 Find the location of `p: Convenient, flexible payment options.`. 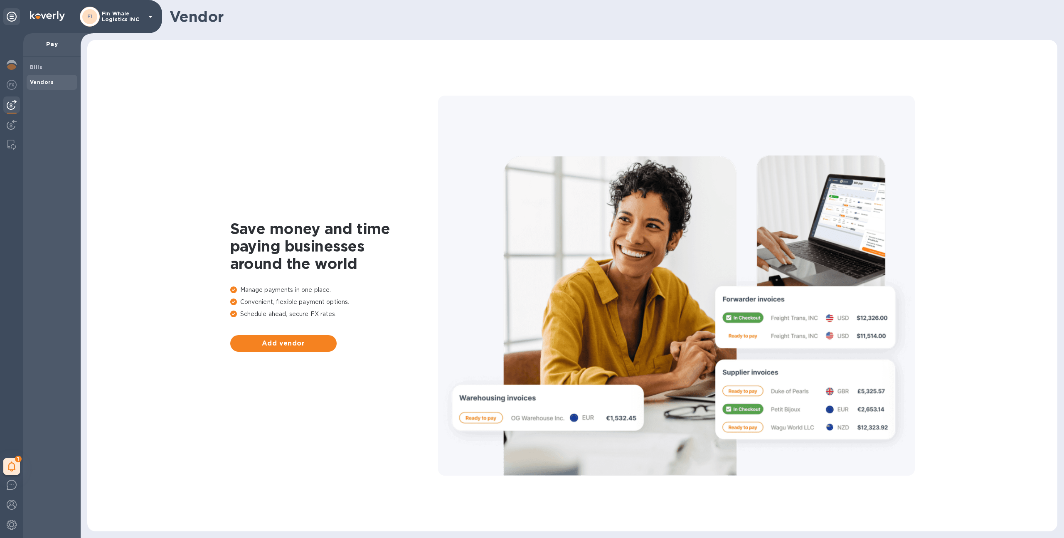

p: Convenient, flexible payment options. is located at coordinates (334, 302).